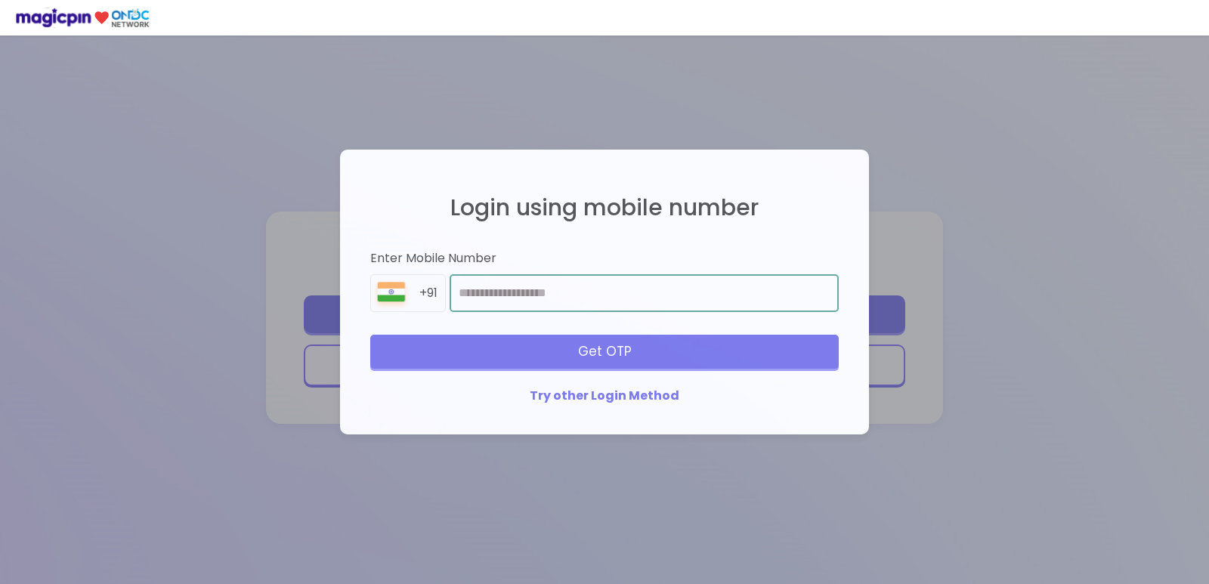 The image size is (1209, 584). Describe the element at coordinates (605, 207) in the screenshot. I see `h2: Login using mobile number` at that location.